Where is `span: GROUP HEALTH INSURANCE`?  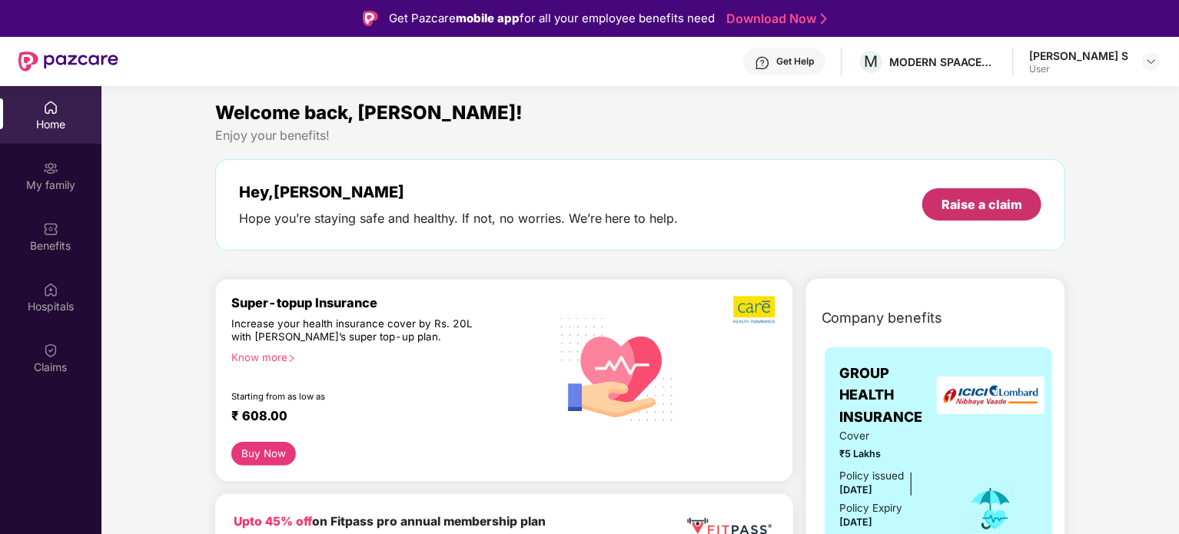 span: GROUP HEALTH INSURANCE is located at coordinates (893, 395).